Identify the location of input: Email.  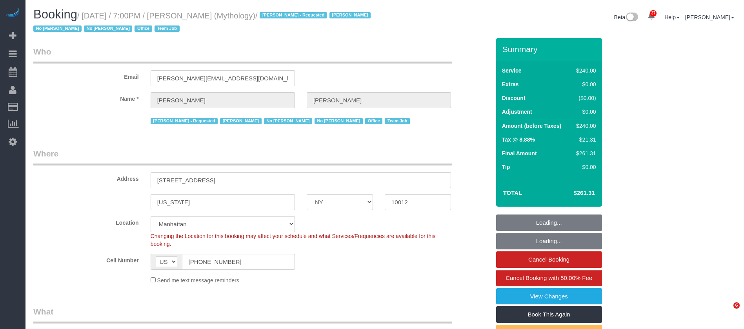
(223, 78).